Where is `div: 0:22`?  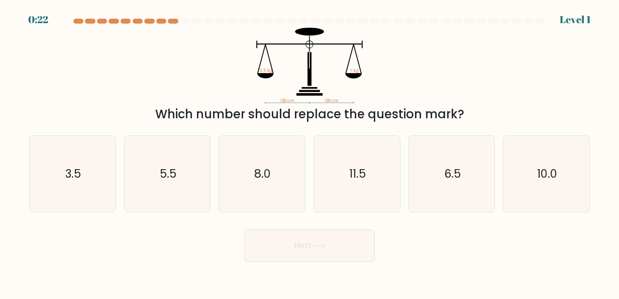
div: 0:22 is located at coordinates (38, 20).